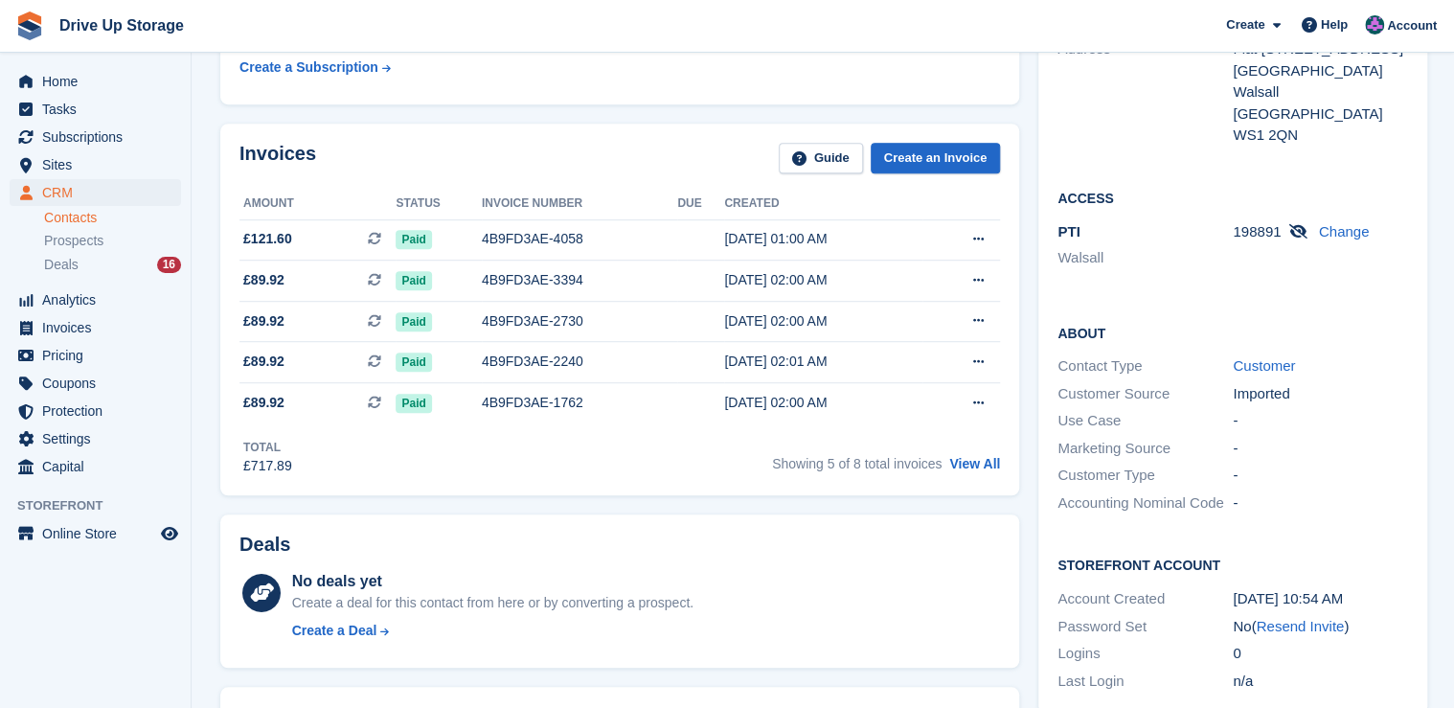 This screenshot has width=1454, height=708. I want to click on div: 4B9FD3AE-2240, so click(579, 361).